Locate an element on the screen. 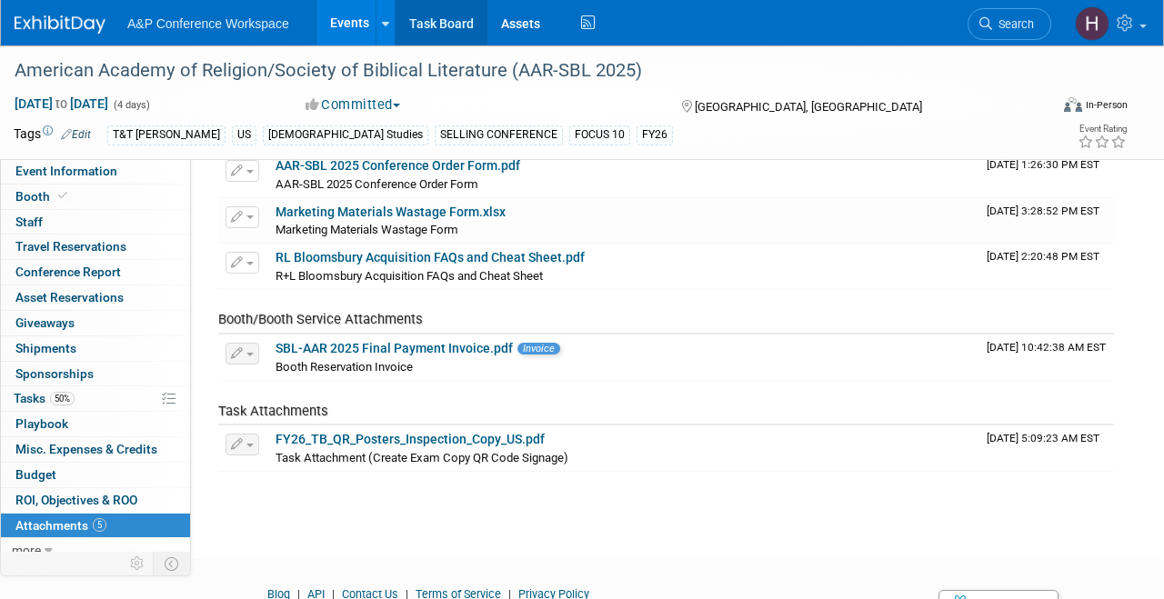 The image size is (1164, 599). span: AAR-SBL 2025 Conference Order Form is located at coordinates (377, 184).